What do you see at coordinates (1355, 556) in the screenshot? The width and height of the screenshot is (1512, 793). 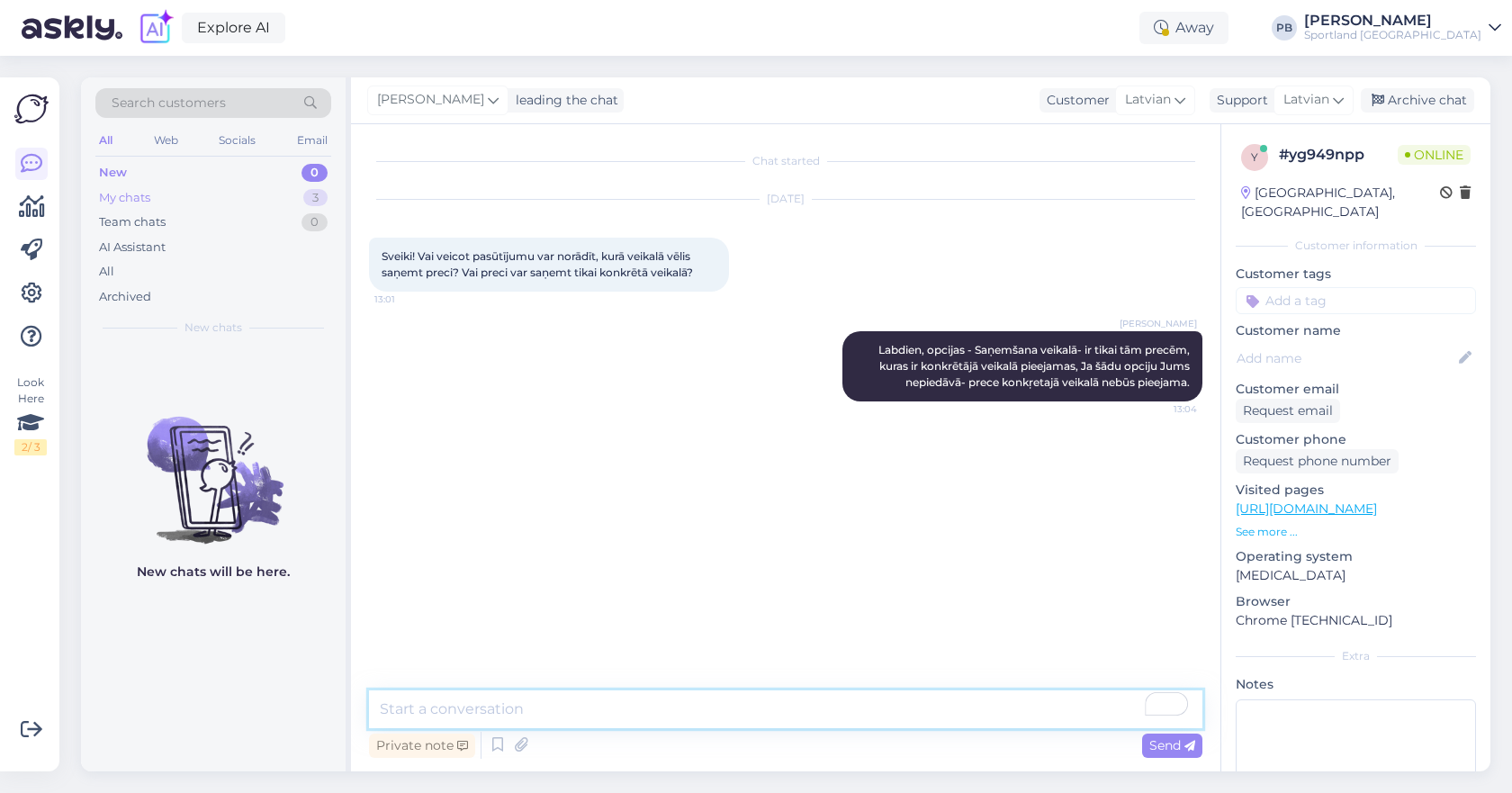 I see `p: Operating system` at bounding box center [1355, 556].